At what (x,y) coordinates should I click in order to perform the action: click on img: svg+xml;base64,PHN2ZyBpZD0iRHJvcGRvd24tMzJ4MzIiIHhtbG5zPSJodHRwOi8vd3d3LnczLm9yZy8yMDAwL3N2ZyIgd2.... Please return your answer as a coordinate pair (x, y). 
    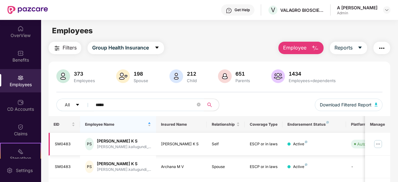
    Looking at the image, I should click on (387, 10).